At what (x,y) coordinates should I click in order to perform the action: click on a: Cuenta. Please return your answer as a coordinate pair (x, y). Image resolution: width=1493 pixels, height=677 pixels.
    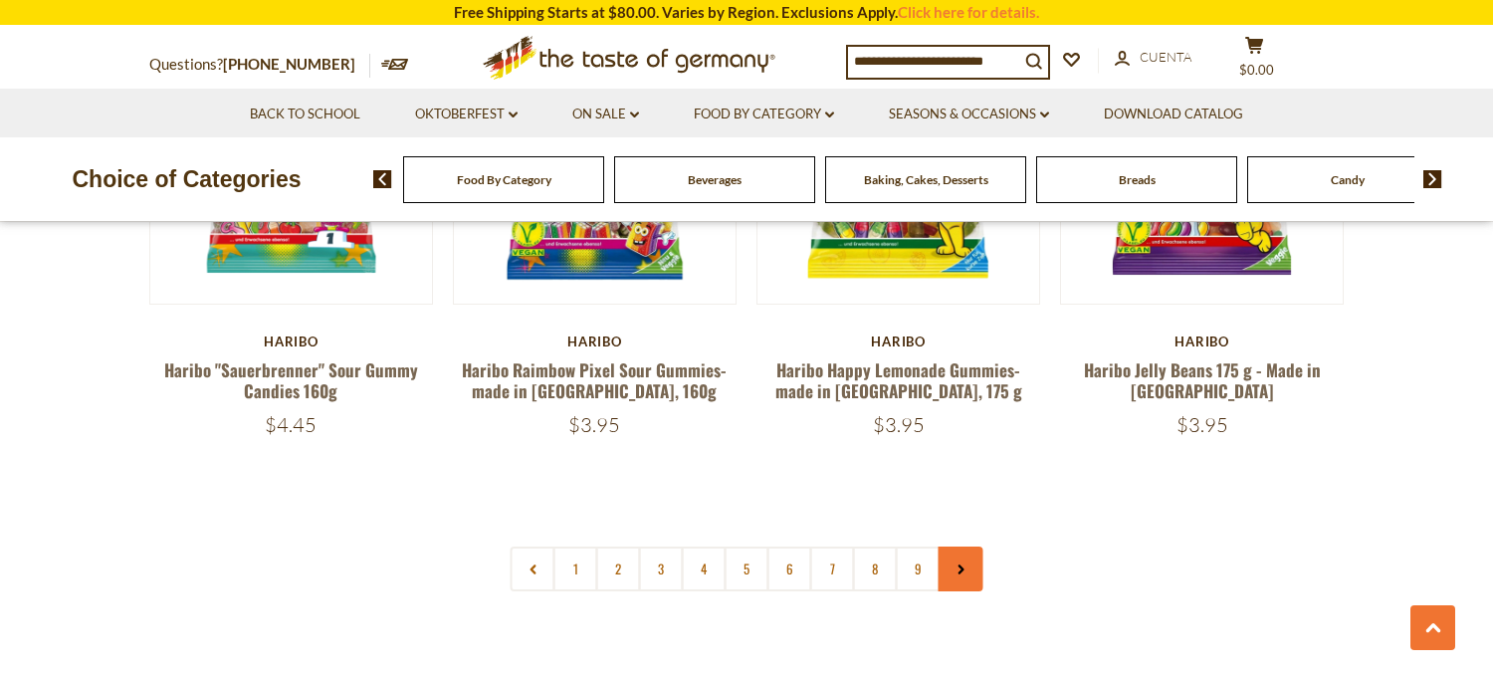
    Looking at the image, I should click on (1153, 58).